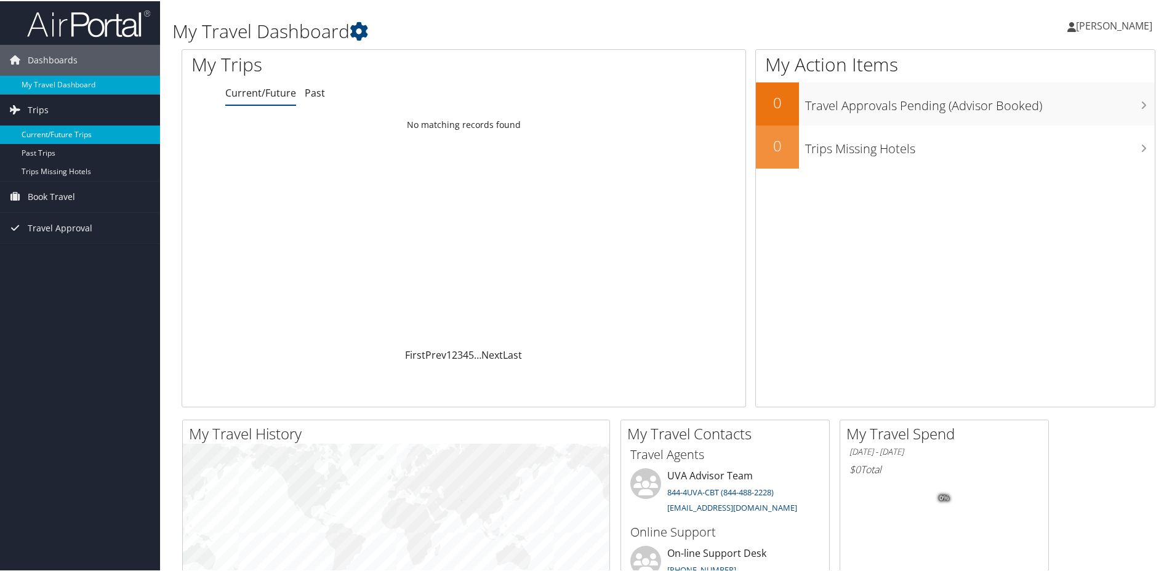 The image size is (1172, 571). Describe the element at coordinates (725, 492) in the screenshot. I see `li: UVA Advisor Team` at that location.